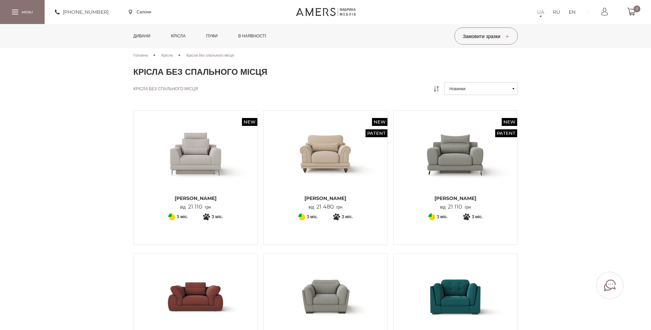 Image resolution: width=651 pixels, height=330 pixels. Describe the element at coordinates (212, 36) in the screenshot. I see `a: Пуфи` at that location.